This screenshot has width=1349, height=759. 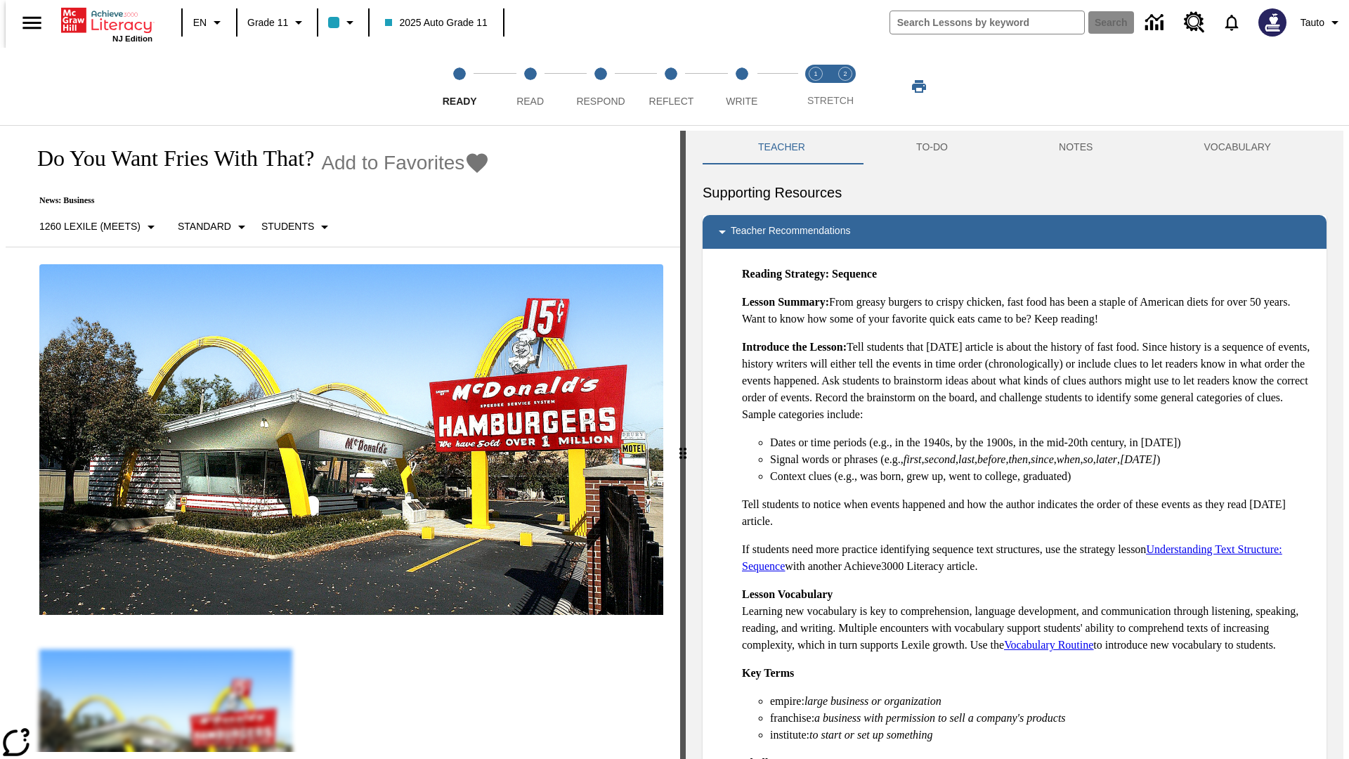 I want to click on strong: Key Terms, so click(x=768, y=672).